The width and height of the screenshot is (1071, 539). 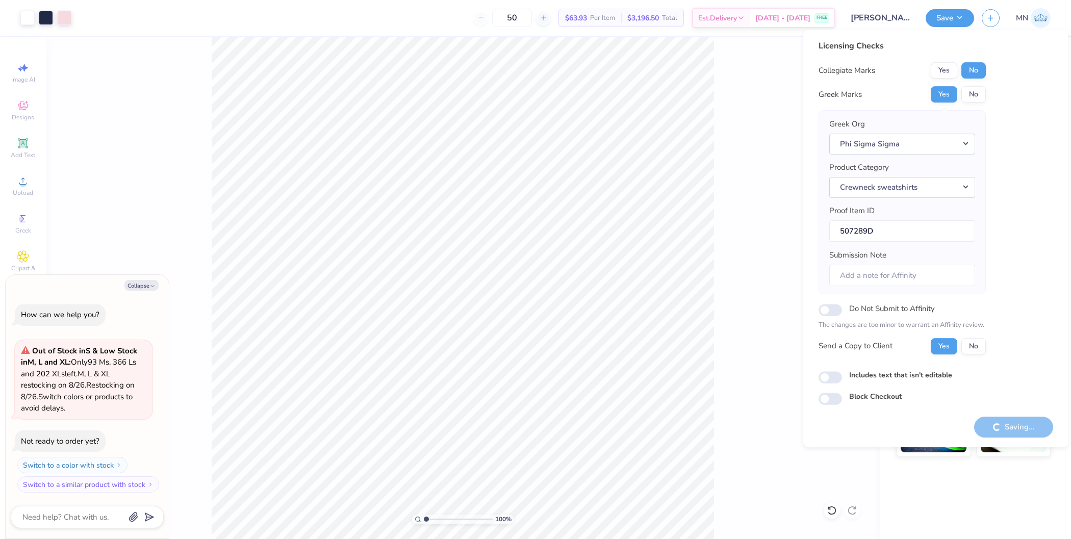 What do you see at coordinates (60, 315) in the screenshot?
I see `div: How can we help you?` at bounding box center [60, 315].